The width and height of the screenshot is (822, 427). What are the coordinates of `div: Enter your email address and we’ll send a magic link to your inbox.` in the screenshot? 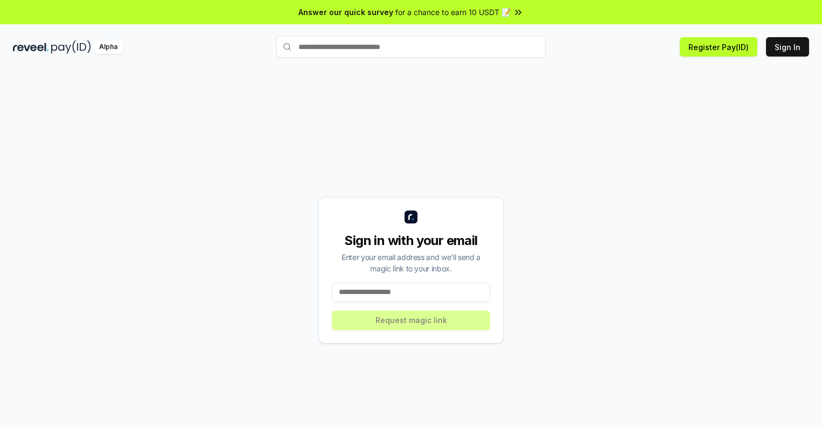 It's located at (411, 263).